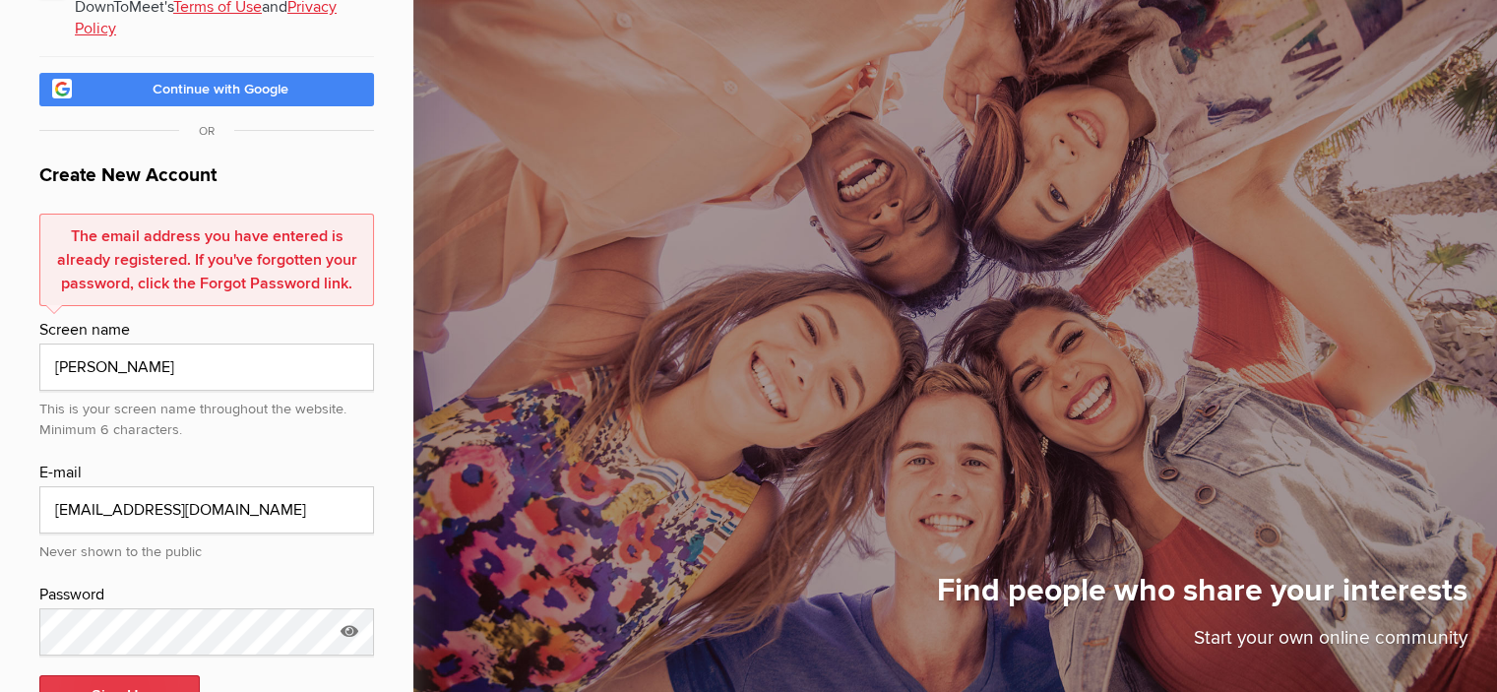  Describe the element at coordinates (207, 510) in the screenshot. I see `input: email@address.com` at that location.